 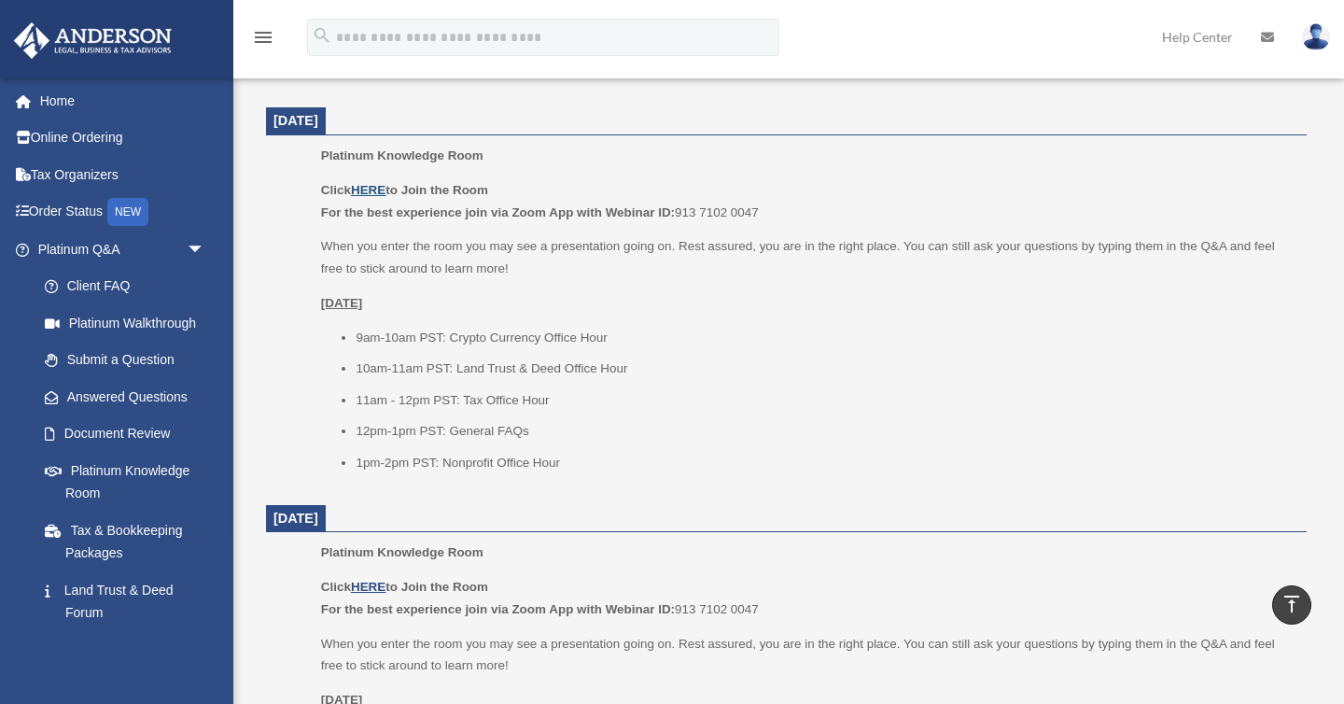 What do you see at coordinates (824, 400) in the screenshot?
I see `li: 11am - 12pm PST: Tax Office Hour` at bounding box center [824, 400].